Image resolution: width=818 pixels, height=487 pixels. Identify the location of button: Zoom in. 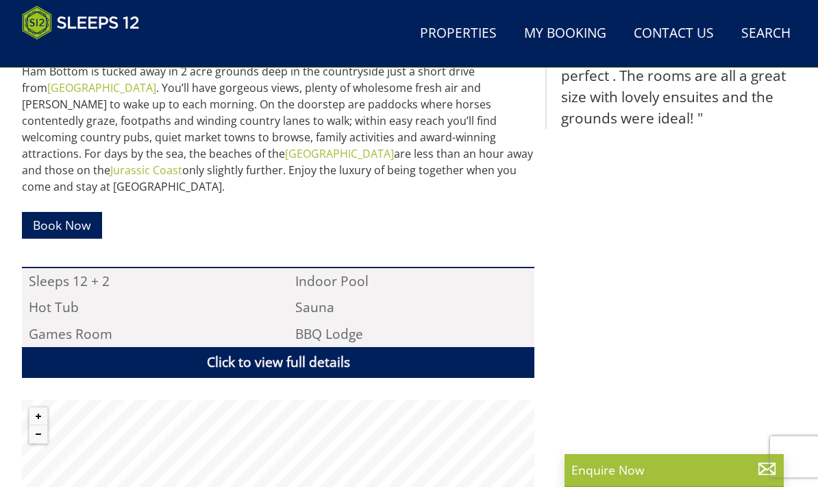
(38, 416).